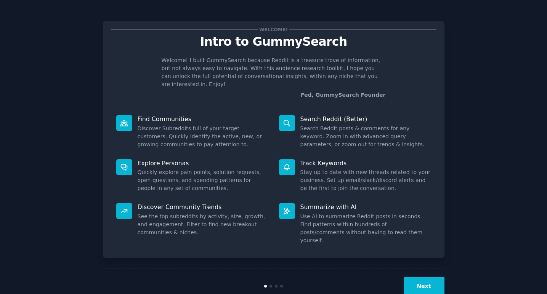 This screenshot has height=294, width=547. I want to click on dd: Search Reddit posts & comments for any keyword. Zoom in with advanced query parameters, or zoom o..., so click(366, 137).